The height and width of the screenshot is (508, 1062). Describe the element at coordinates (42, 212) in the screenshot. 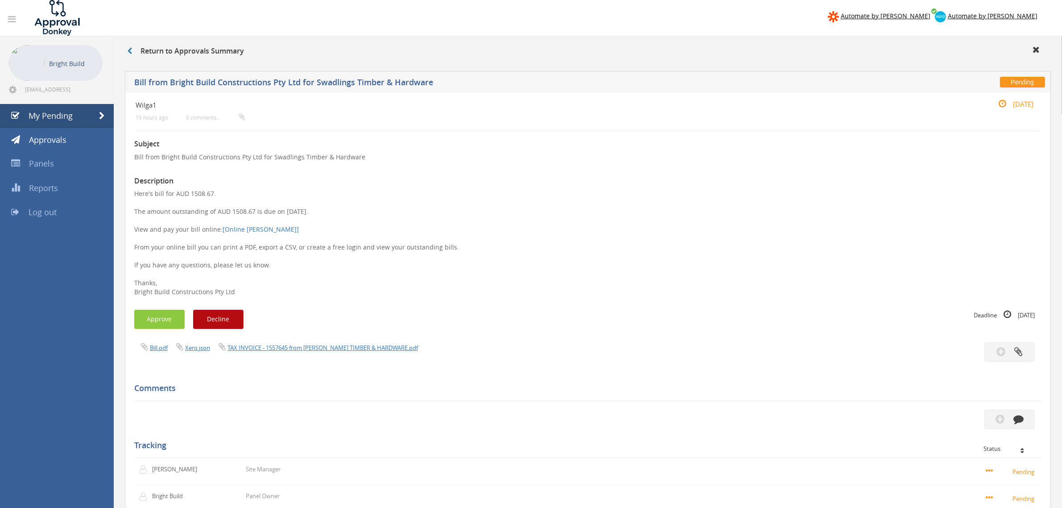

I see `span: Log out` at that location.